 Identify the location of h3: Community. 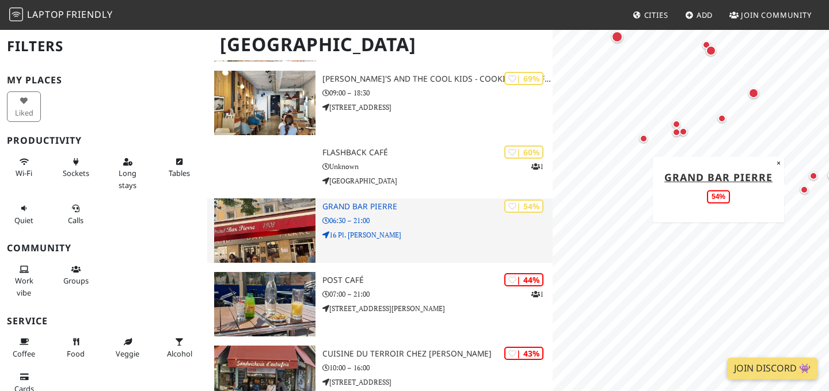
(104, 248).